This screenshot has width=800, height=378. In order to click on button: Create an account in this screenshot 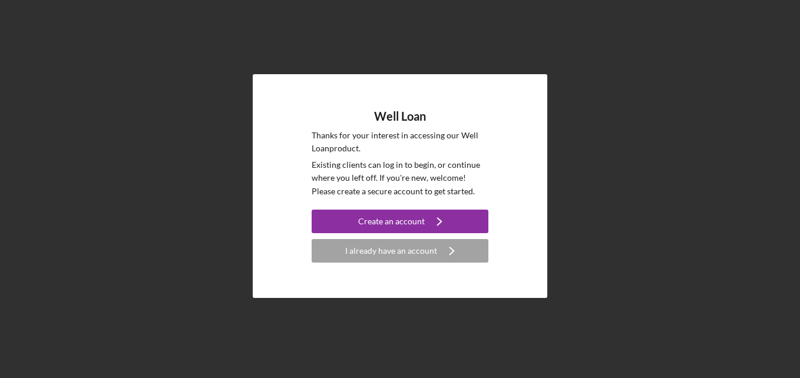, I will do `click(400, 222)`.